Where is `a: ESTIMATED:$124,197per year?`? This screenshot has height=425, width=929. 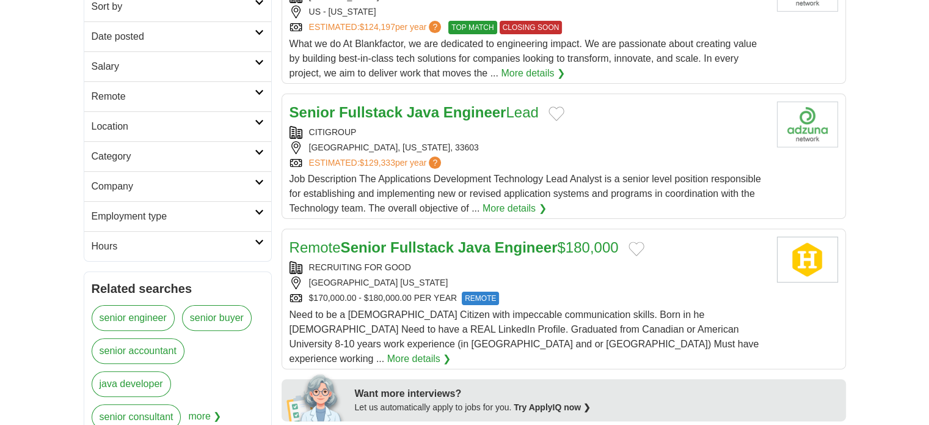
a: ESTIMATED:$124,197per year? is located at coordinates (376, 27).